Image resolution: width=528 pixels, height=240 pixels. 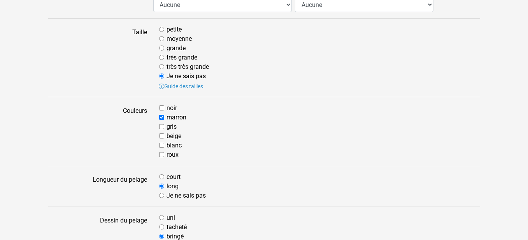 What do you see at coordinates (182, 58) in the screenshot?
I see `label: très grande` at bounding box center [182, 58].